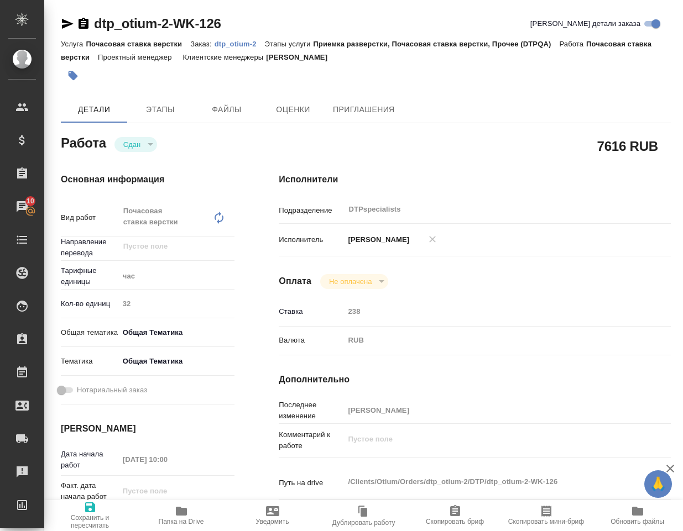 The height and width of the screenshot is (531, 683). I want to click on span: Файлы, so click(227, 109).